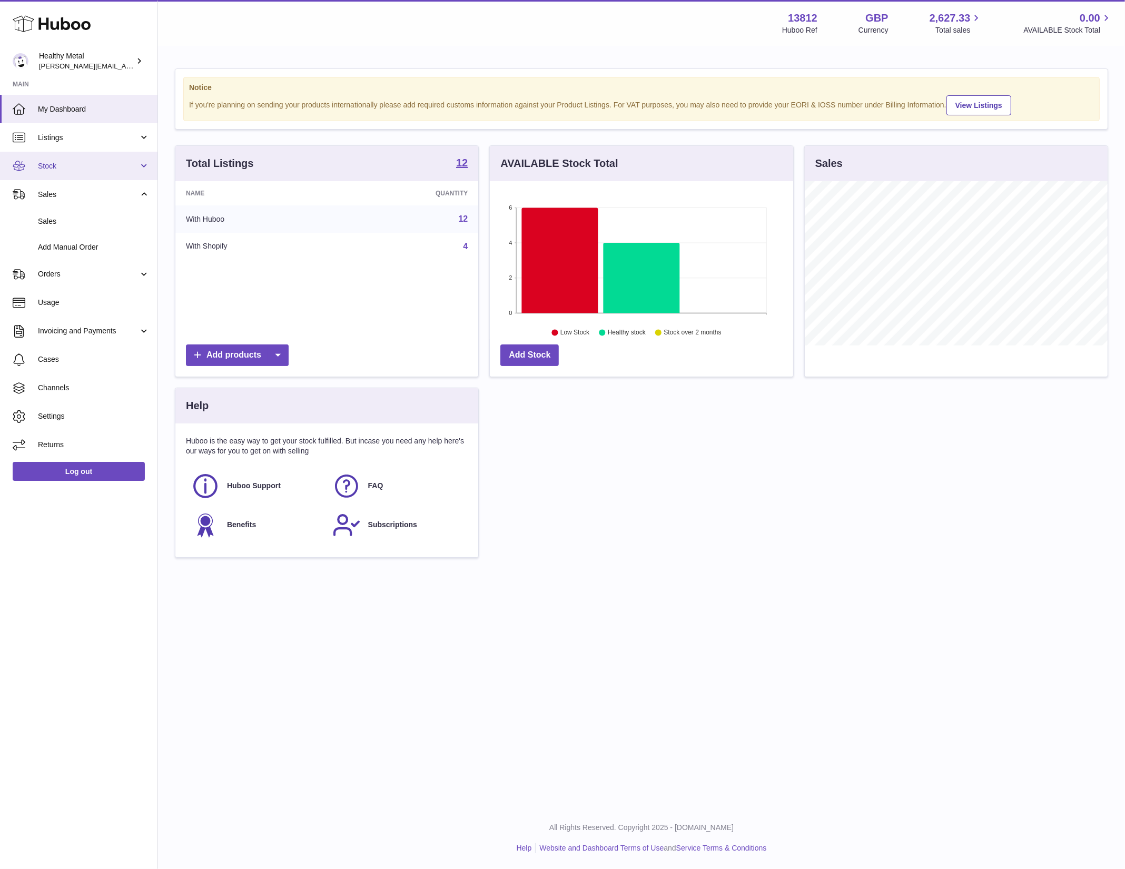 Image resolution: width=1125 pixels, height=869 pixels. Describe the element at coordinates (627, 333) in the screenshot. I see `text: Healthy stock` at that location.